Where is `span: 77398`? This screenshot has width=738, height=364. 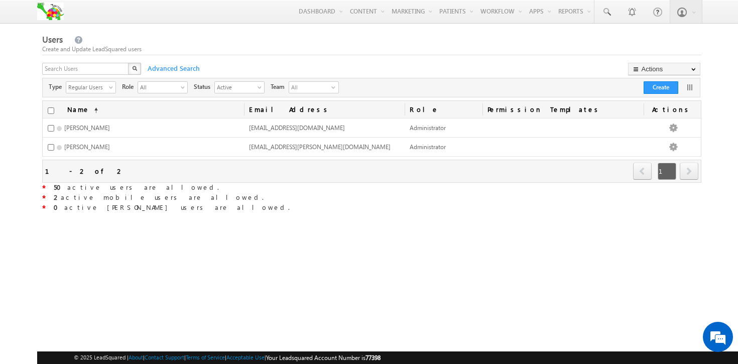
span: 77398 is located at coordinates (373, 357).